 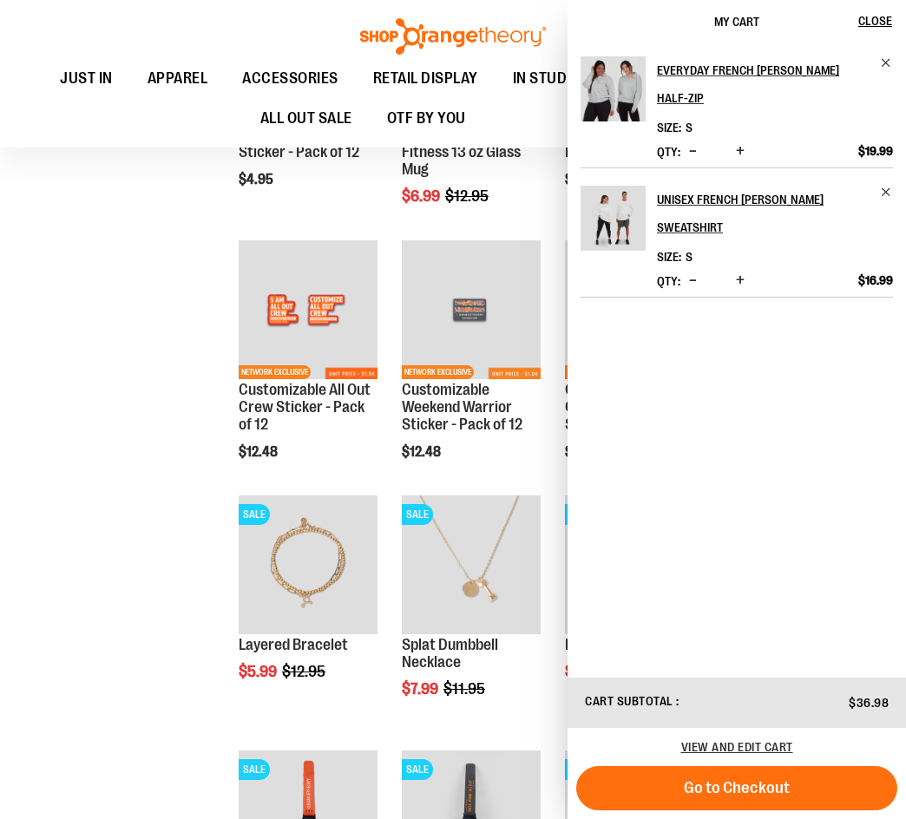 What do you see at coordinates (461, 152) in the screenshot?
I see `a: 2024 12 Days of Fitness 13 oz Glass Mug` at bounding box center [461, 152].